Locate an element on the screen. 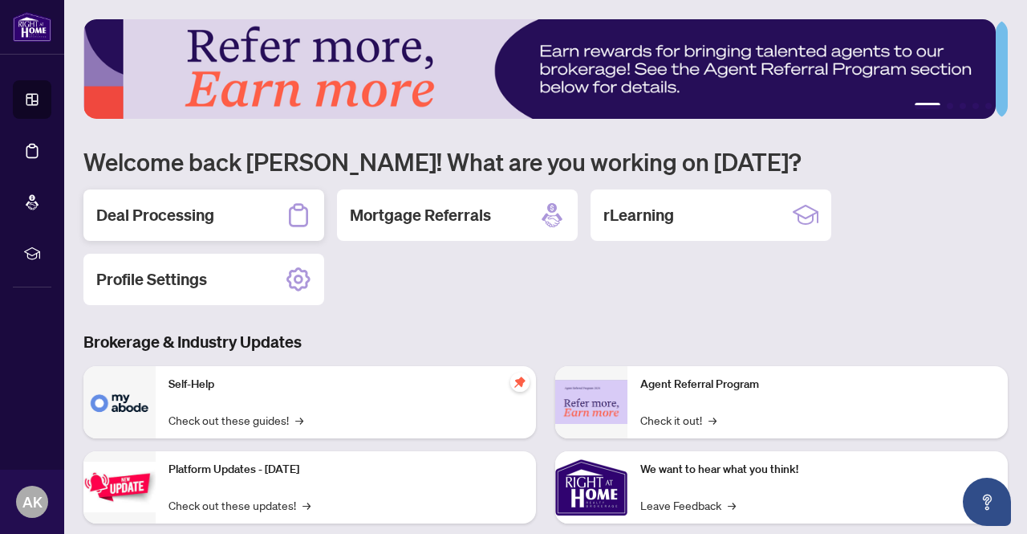 Image resolution: width=1027 pixels, height=534 pixels. button: 5 is located at coordinates (989, 106).